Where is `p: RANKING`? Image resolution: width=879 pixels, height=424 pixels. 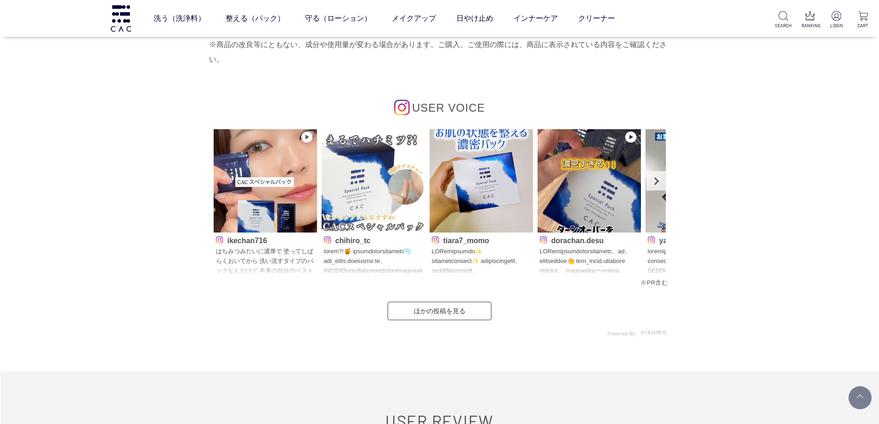 p: RANKING is located at coordinates (810, 25).